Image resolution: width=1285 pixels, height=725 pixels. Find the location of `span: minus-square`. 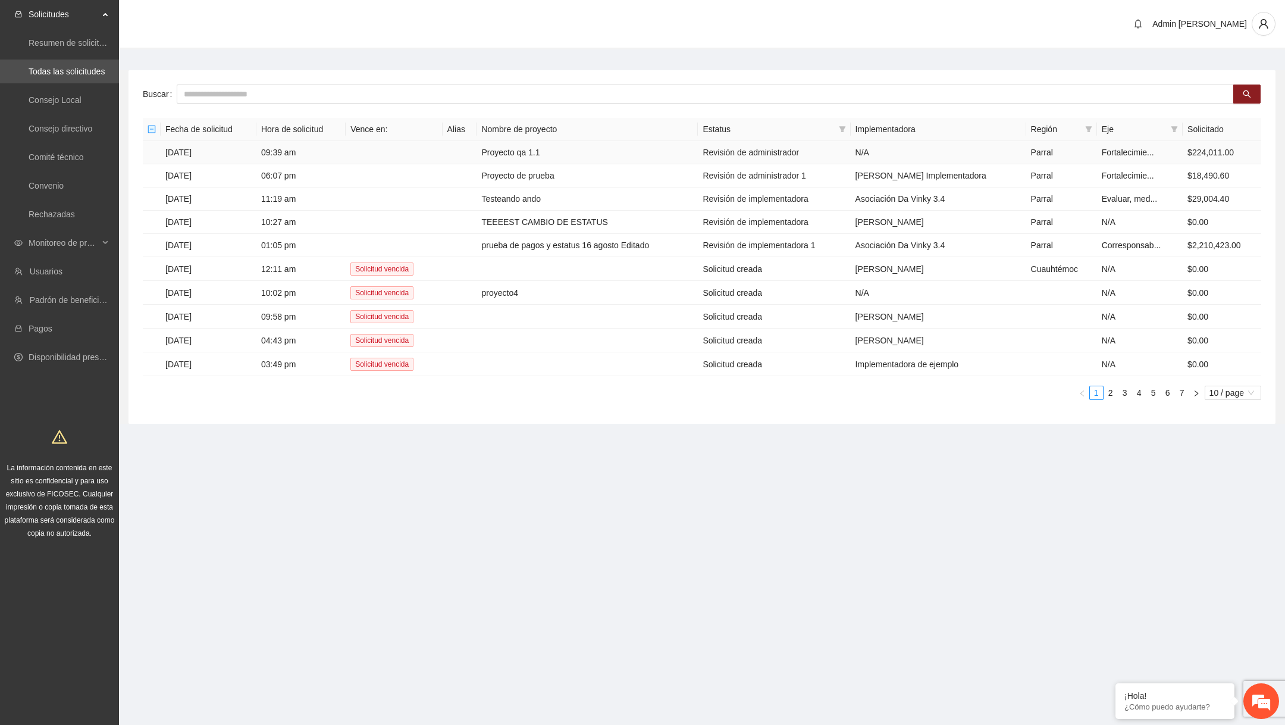

span: minus-square is located at coordinates (152, 129).